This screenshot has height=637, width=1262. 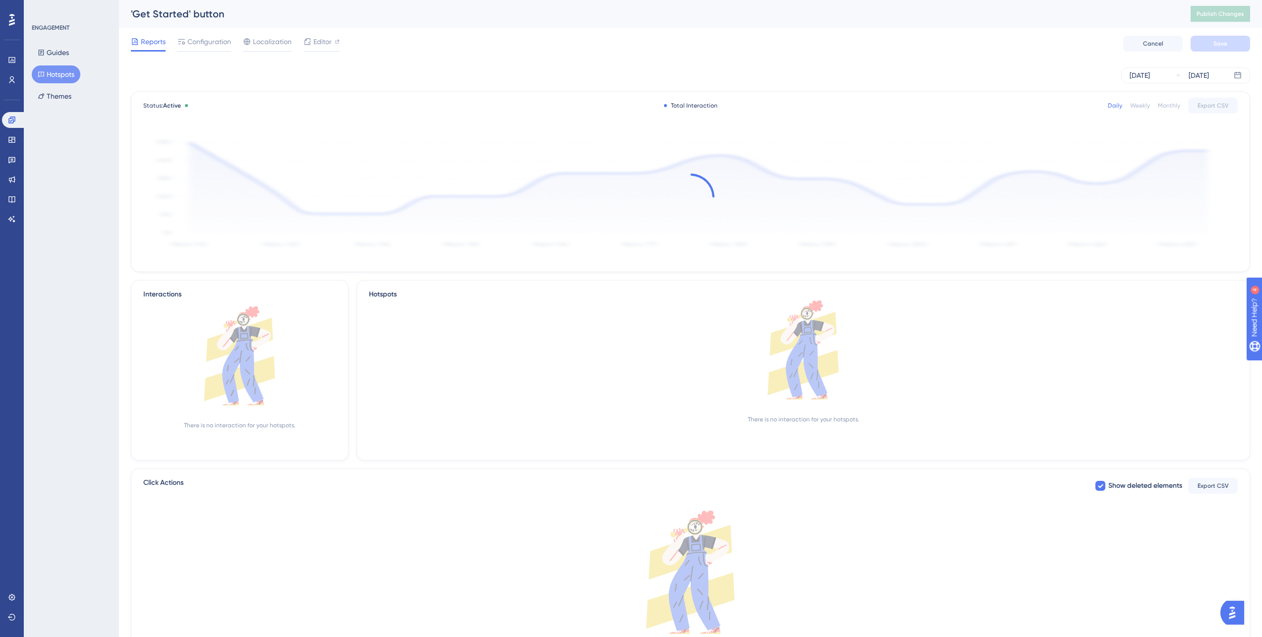 I want to click on img: launcher-image-alternative-text, so click(x=12, y=15).